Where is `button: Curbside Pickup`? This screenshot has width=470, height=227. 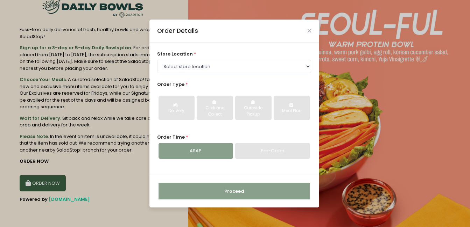
button: Curbside Pickup is located at coordinates (253, 108).